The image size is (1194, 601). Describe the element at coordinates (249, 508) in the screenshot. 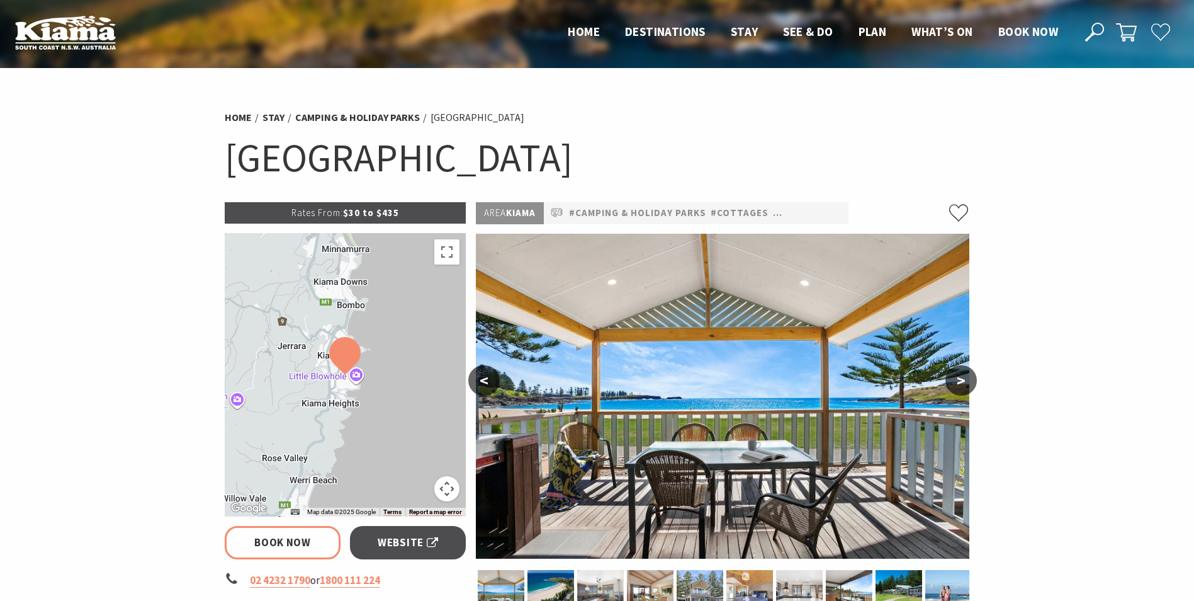

I see `img: Google` at that location.